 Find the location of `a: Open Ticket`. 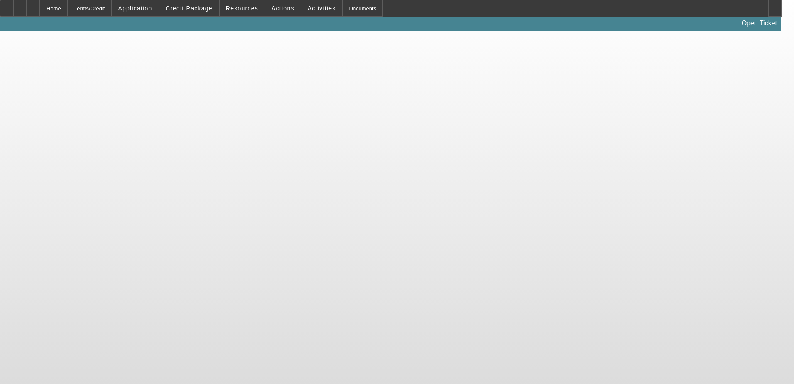

a: Open Ticket is located at coordinates (759, 23).